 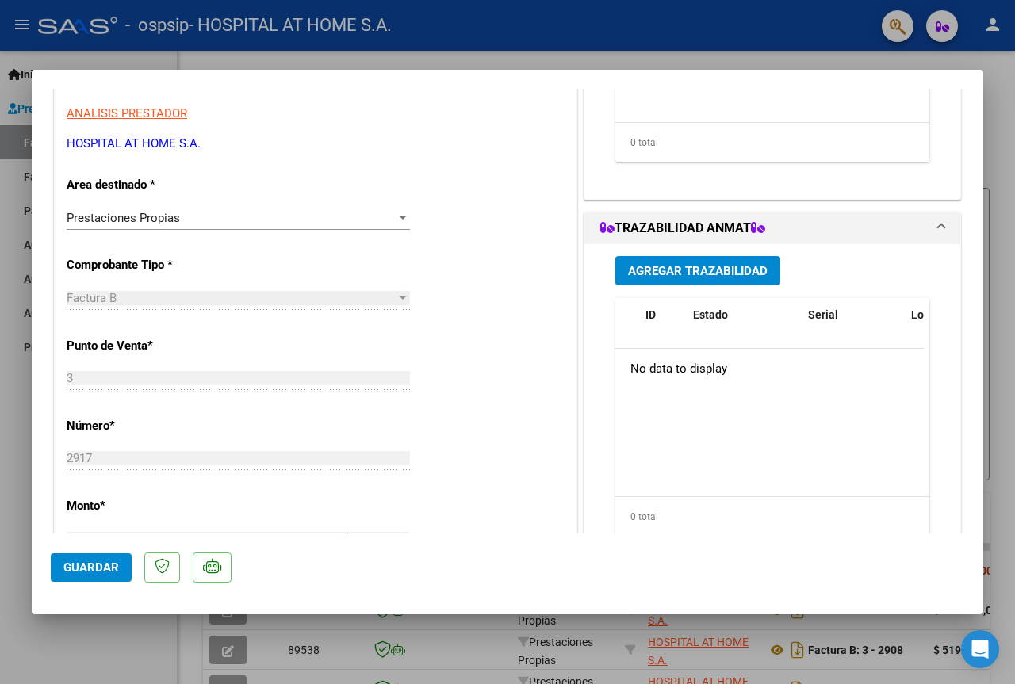 I want to click on span: Prestaciones Propias, so click(x=123, y=218).